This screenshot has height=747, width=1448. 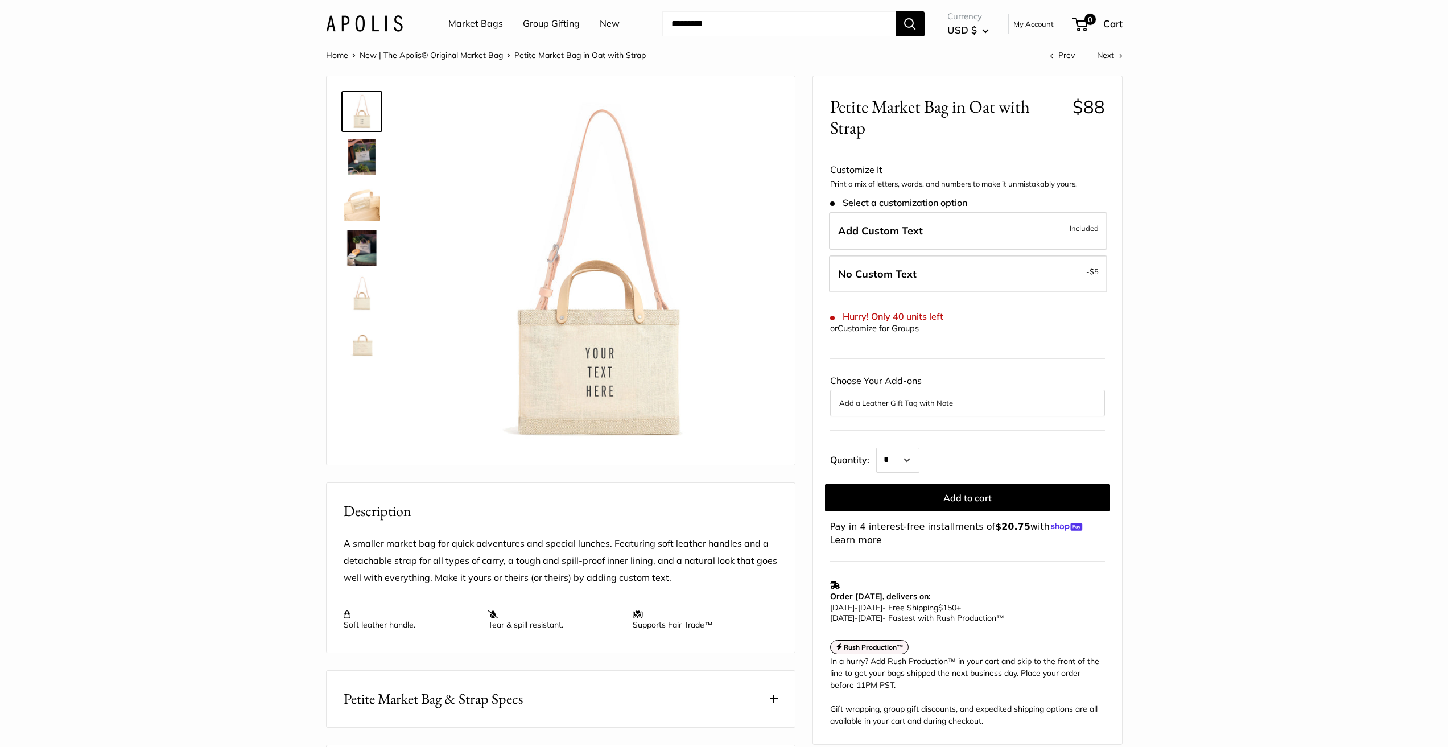 I want to click on span: No Custom Text, so click(x=878, y=274).